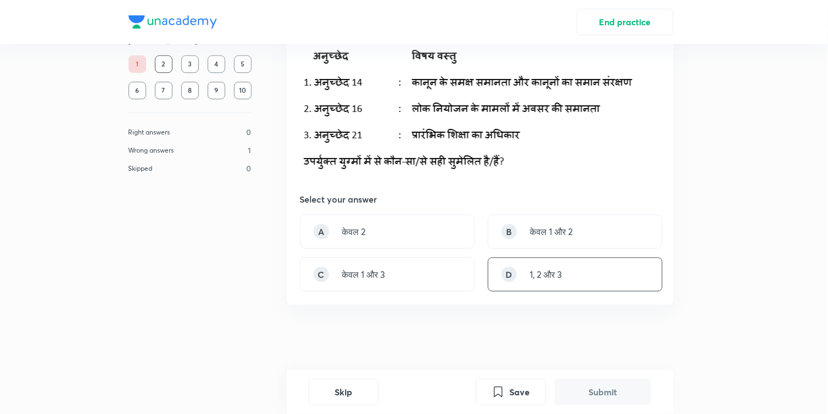  Describe the element at coordinates (344, 392) in the screenshot. I see `button: Skip` at that location.